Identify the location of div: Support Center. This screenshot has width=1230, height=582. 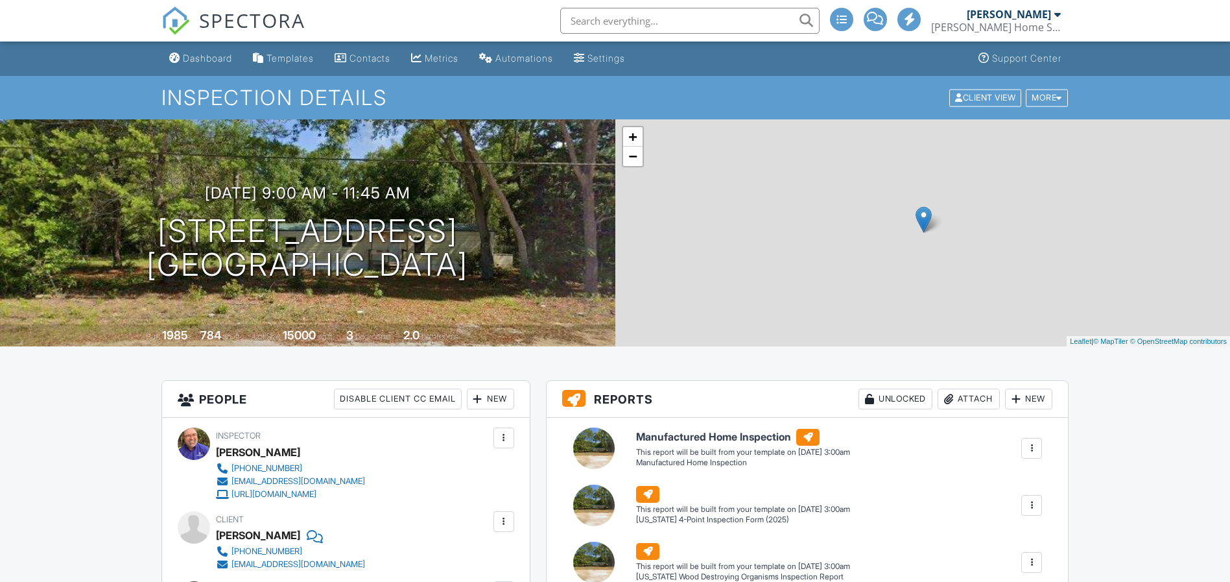
(1026, 58).